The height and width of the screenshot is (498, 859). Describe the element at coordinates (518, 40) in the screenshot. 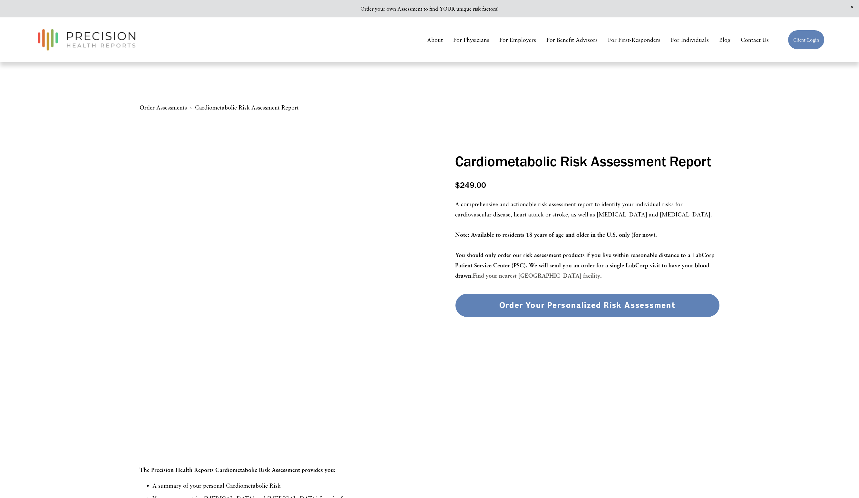

I see `a: For Employers` at that location.